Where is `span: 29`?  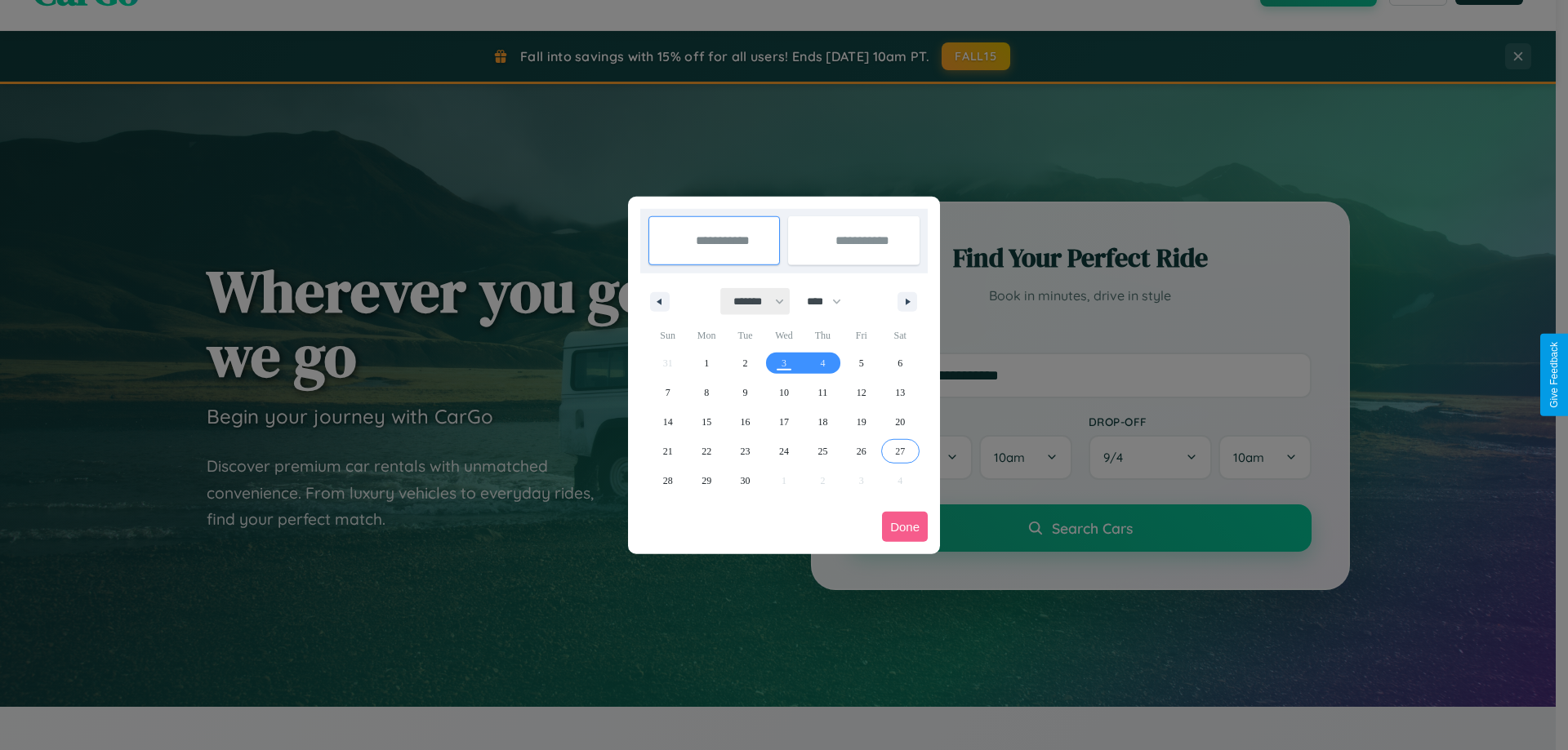
span: 29 is located at coordinates (706, 481).